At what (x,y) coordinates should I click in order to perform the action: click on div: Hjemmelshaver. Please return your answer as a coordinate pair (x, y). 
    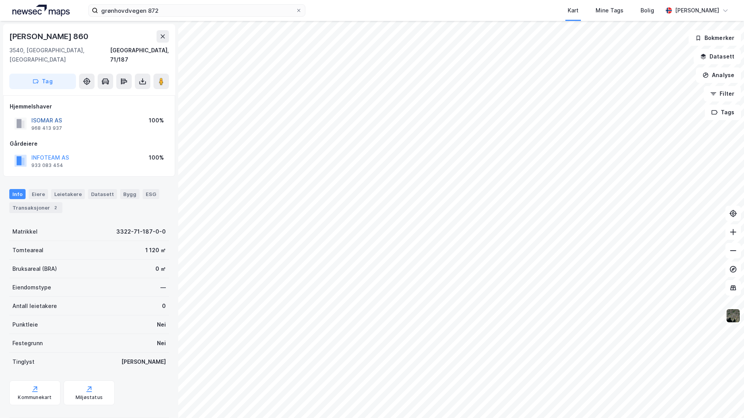
    Looking at the image, I should click on (89, 107).